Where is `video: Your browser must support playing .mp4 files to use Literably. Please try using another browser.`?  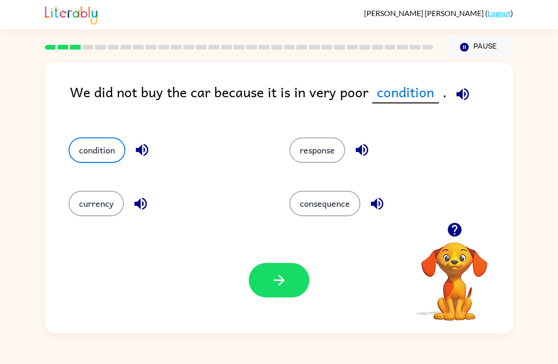 video: Your browser must support playing .mp4 files to use Literably. Please try using another browser. is located at coordinates (454, 275).